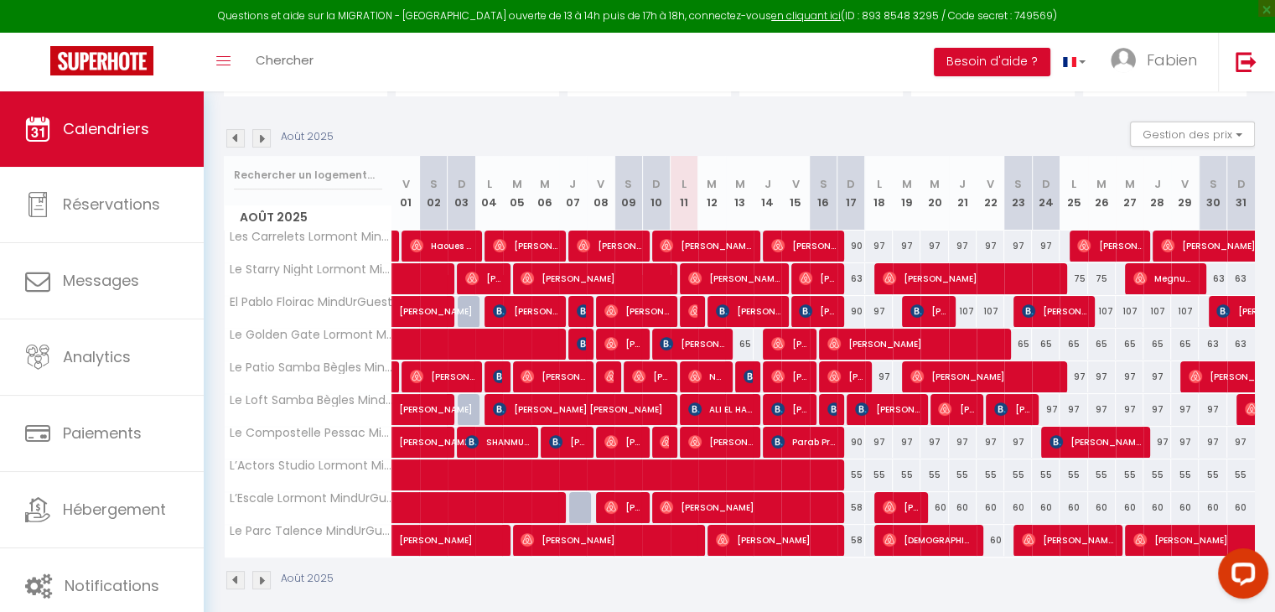 The image size is (1275, 612). Describe the element at coordinates (851, 540) in the screenshot. I see `div: 58` at that location.